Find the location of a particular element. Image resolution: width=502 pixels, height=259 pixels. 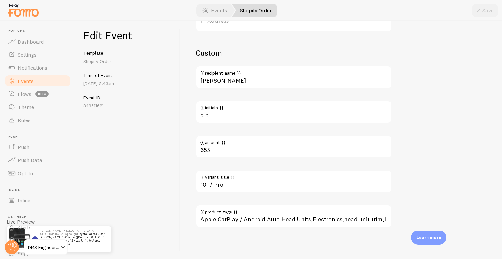

label: IP Address is located at coordinates (294, 21).